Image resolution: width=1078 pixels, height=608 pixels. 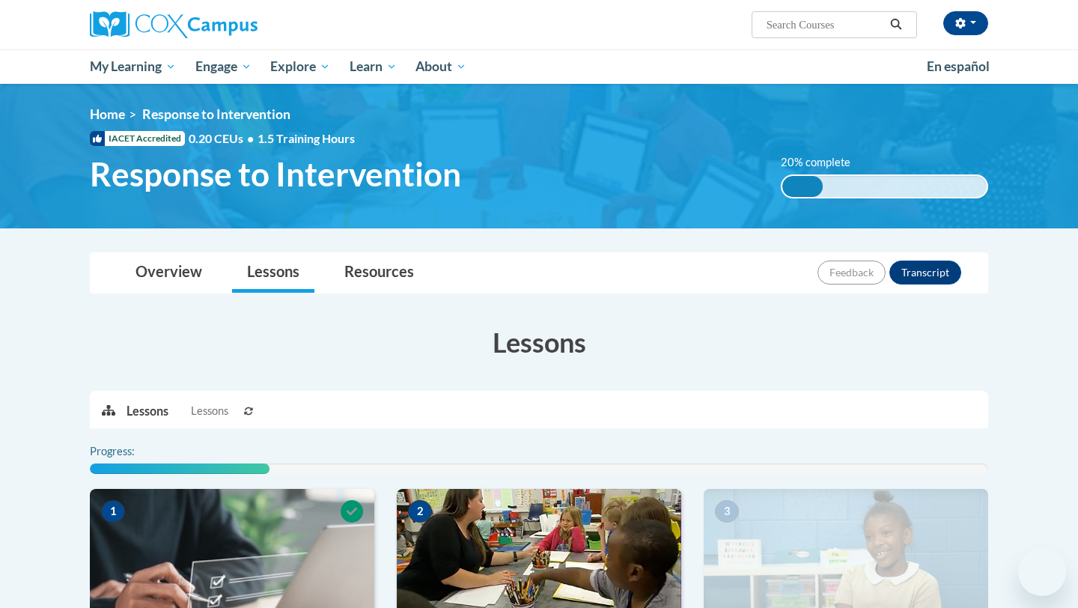 I want to click on p: Lessons, so click(x=147, y=411).